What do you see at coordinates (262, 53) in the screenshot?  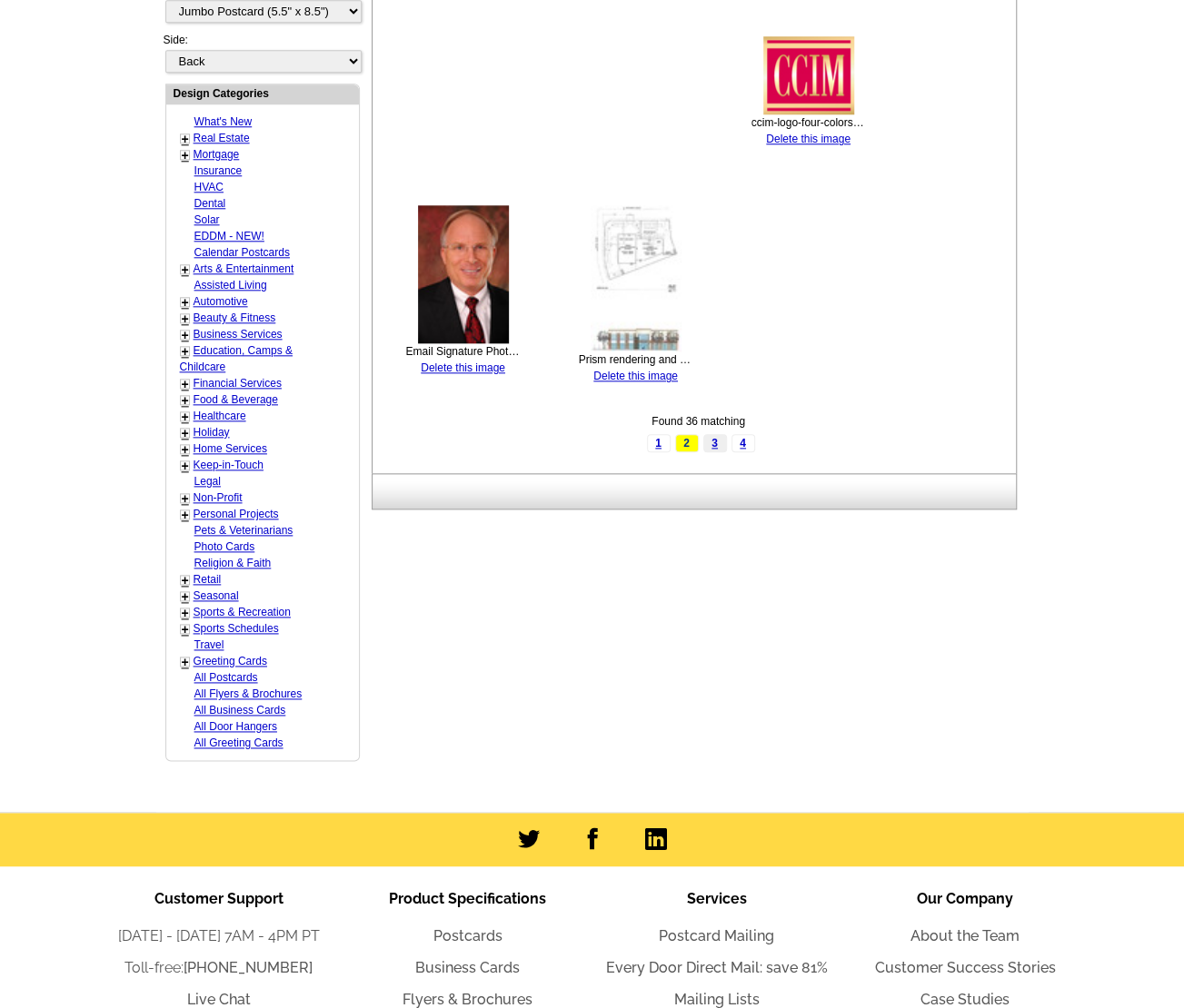 I see `div: Side:` at bounding box center [262, 53].